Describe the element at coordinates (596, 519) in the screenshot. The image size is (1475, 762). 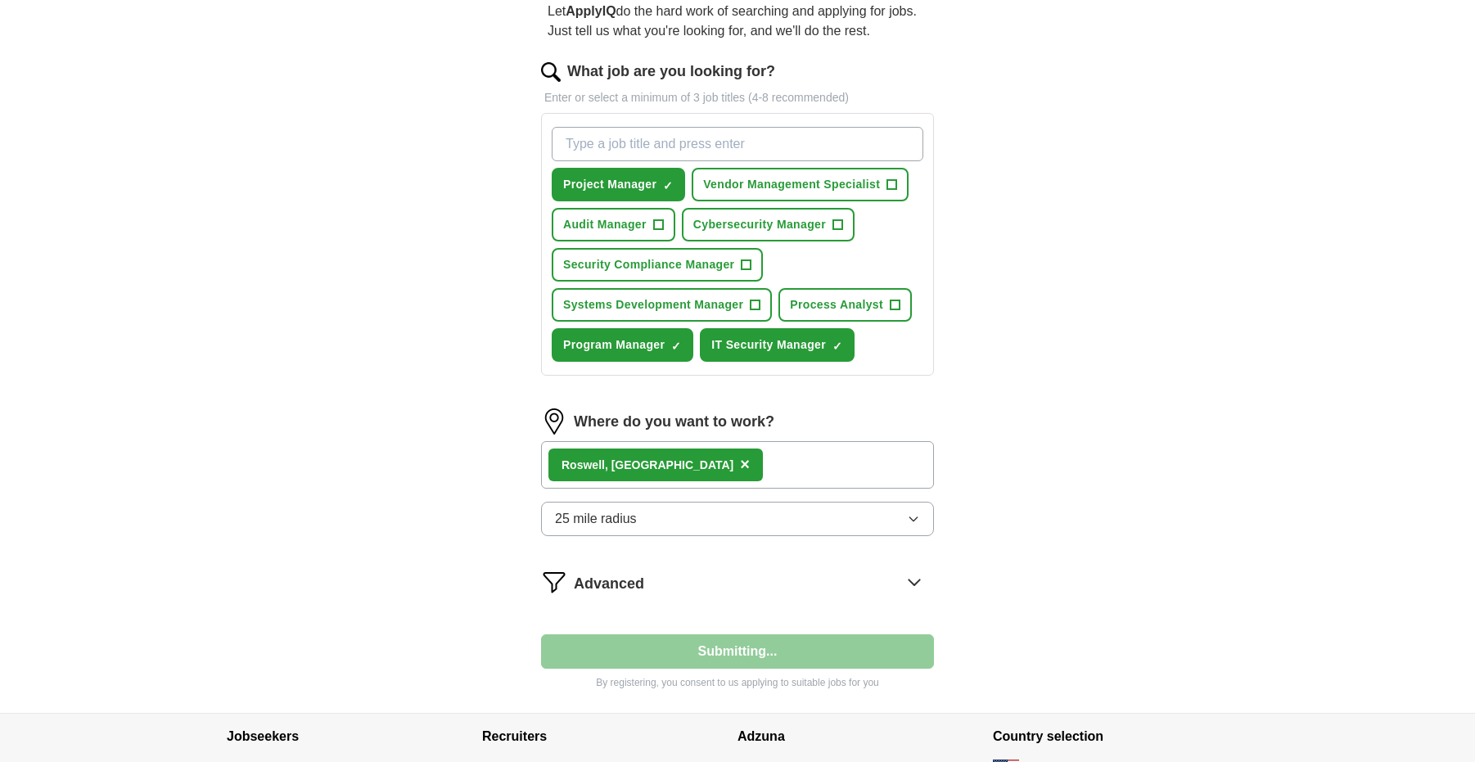
I see `span: 25 mile radius` at that location.